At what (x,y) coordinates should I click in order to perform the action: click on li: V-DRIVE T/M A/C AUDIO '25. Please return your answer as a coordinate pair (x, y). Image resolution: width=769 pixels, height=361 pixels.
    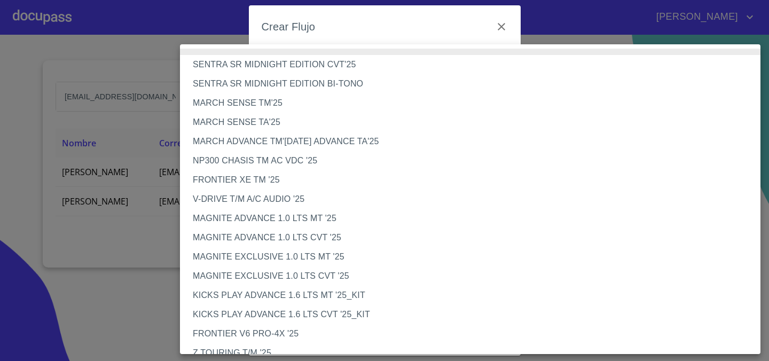
    Looking at the image, I should click on (470, 199).